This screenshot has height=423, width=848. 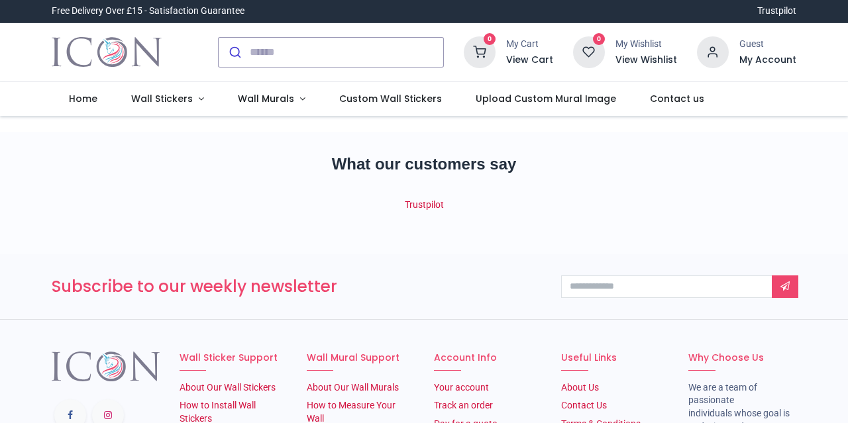 I want to click on h6: Wall Mural Support, so click(x=360, y=358).